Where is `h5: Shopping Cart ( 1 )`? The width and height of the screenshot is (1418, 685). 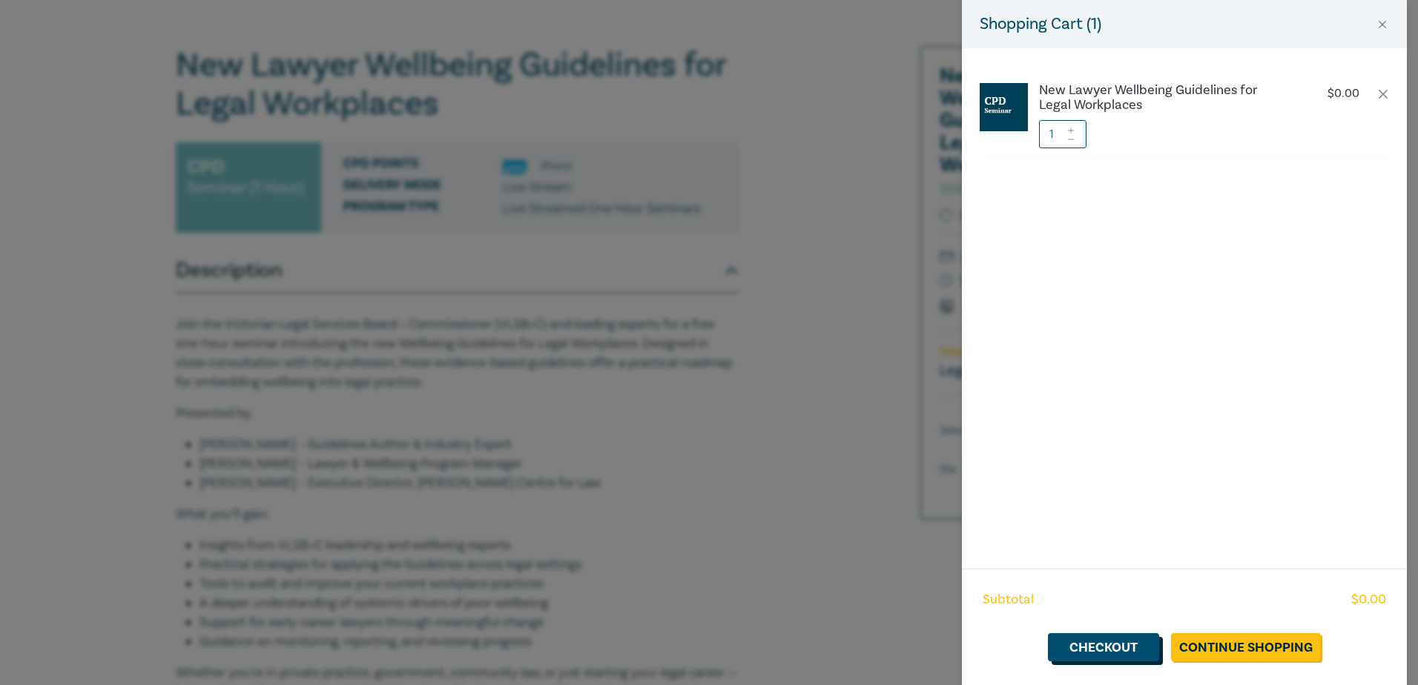 h5: Shopping Cart ( 1 ) is located at coordinates (1041, 24).